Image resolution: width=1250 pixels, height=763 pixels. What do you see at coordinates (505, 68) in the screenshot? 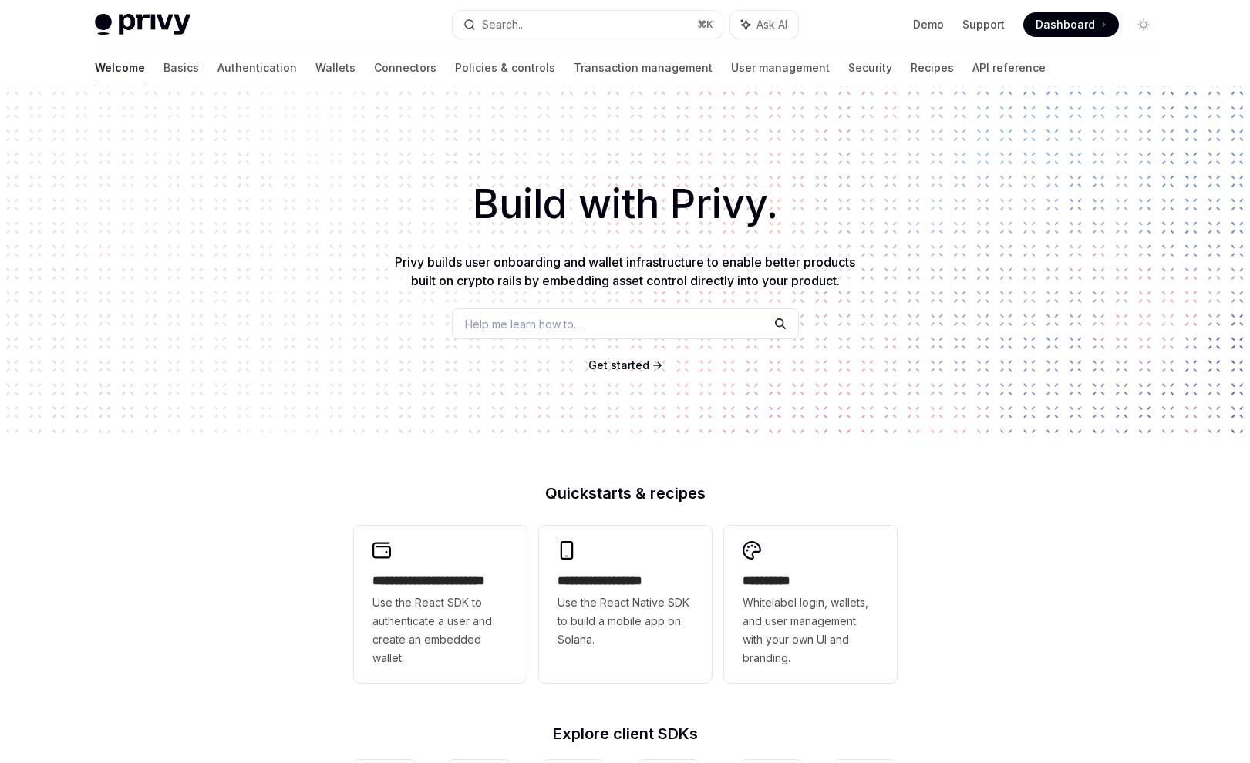
I see `a: Policies & controls` at bounding box center [505, 68].